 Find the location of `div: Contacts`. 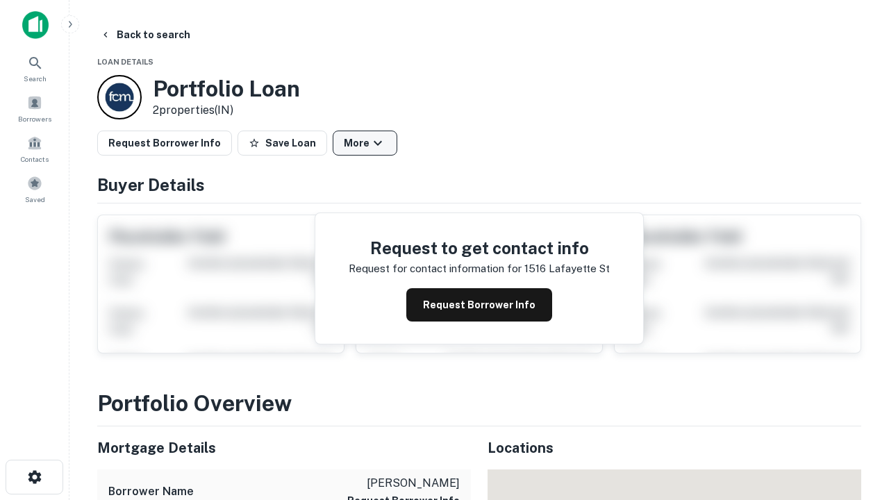

div: Contacts is located at coordinates (35, 149).